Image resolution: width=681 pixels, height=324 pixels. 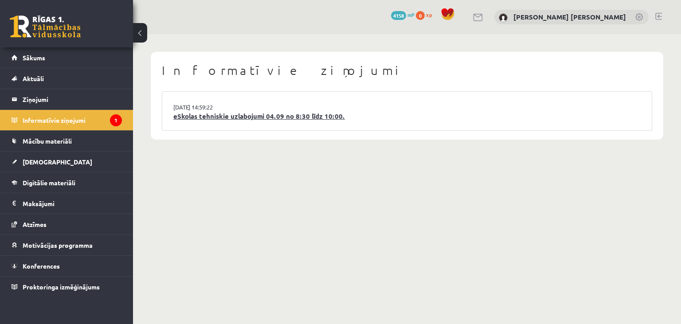 What do you see at coordinates (67, 224) in the screenshot?
I see `a: Atzīmes` at bounding box center [67, 224].